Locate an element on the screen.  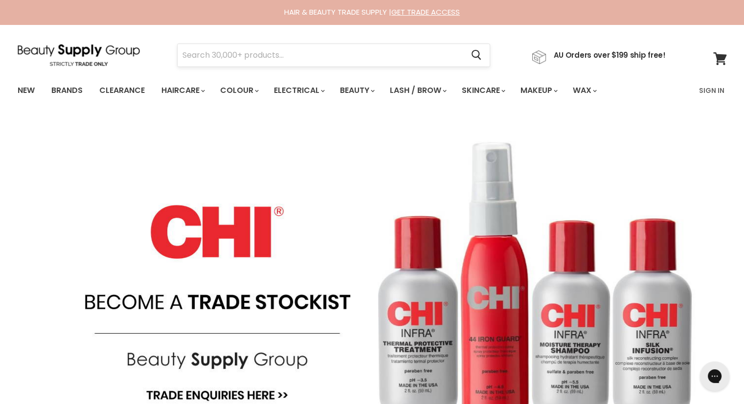
form: Product is located at coordinates (334, 55).